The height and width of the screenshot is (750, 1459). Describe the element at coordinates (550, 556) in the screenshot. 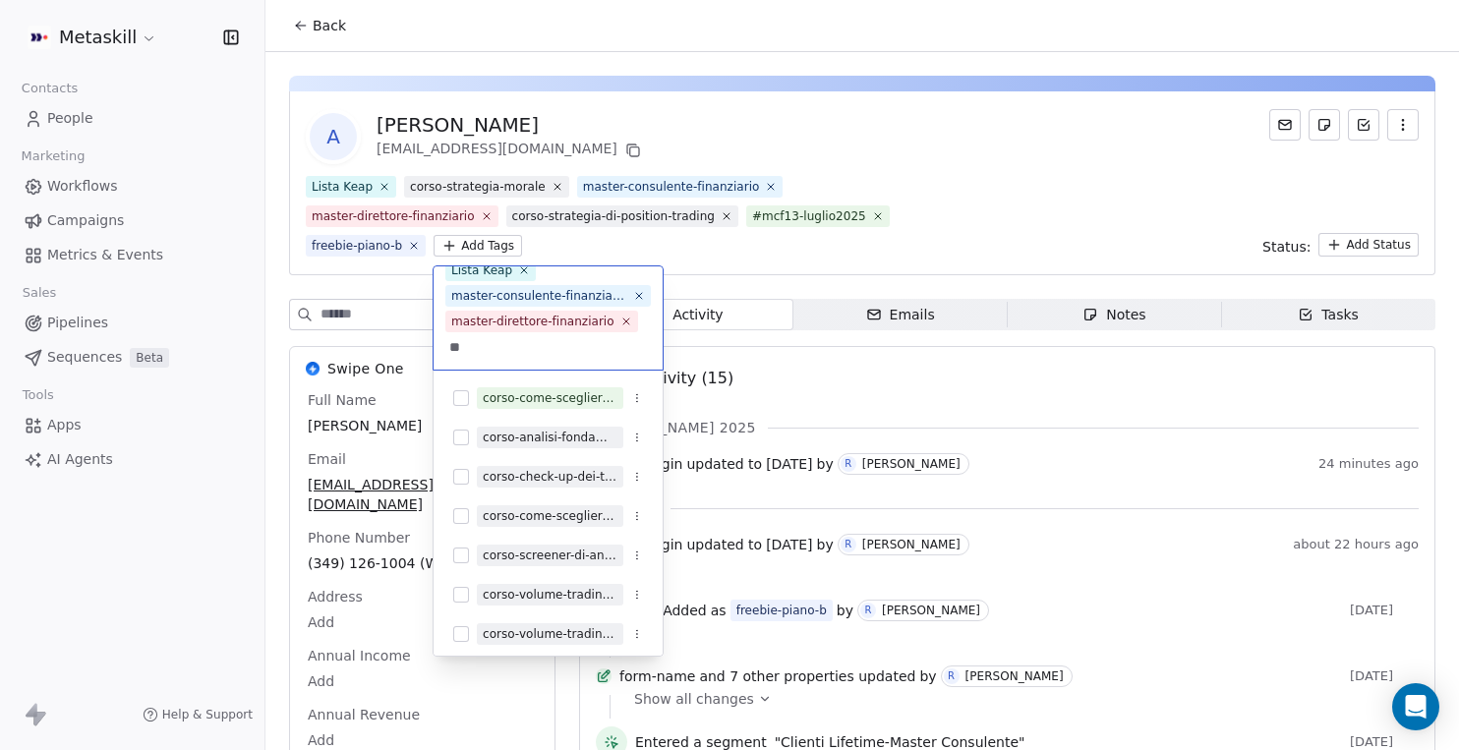

I see `div: corso-screener-di-analisi-fondamentale` at that location.